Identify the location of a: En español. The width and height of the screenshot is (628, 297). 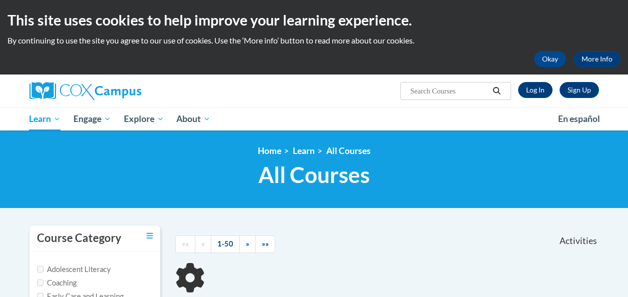
(579, 119).